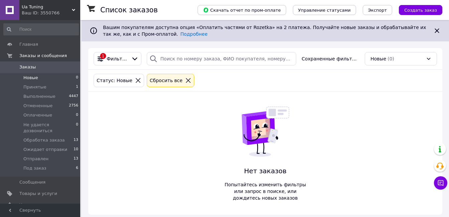 The image size is (449, 217). What do you see at coordinates (34, 205) in the screenshot?
I see `span: Уведомления` at bounding box center [34, 205].